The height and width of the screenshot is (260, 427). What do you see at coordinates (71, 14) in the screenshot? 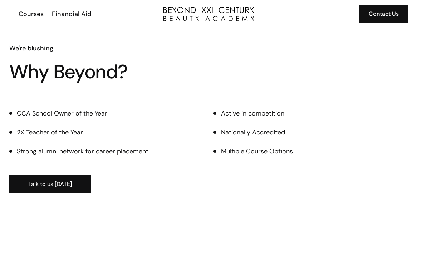
I see `a: Financial Aid` at bounding box center [71, 14].